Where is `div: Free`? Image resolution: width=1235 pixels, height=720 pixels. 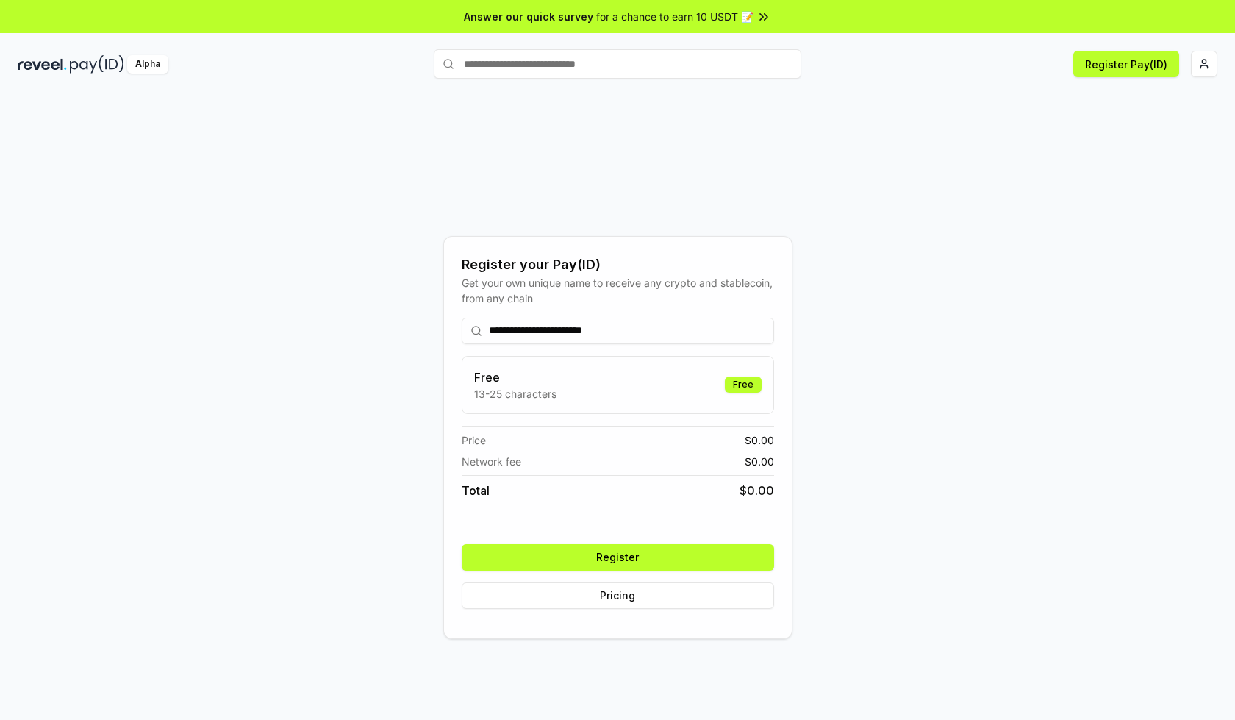
div: Free is located at coordinates (743, 385).